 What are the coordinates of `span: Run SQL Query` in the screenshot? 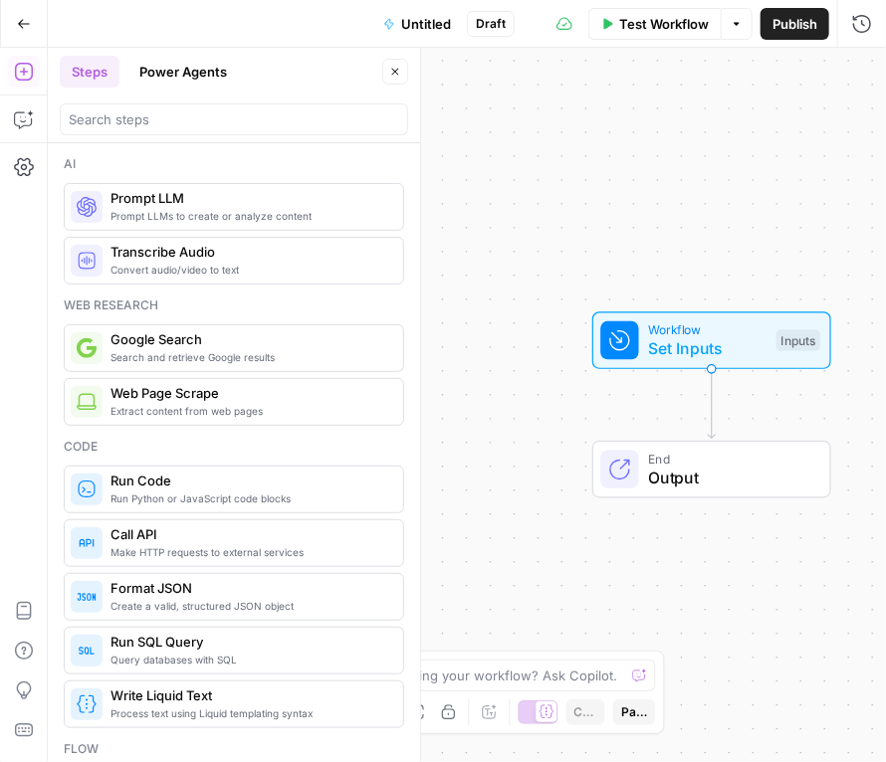 It's located at (249, 642).